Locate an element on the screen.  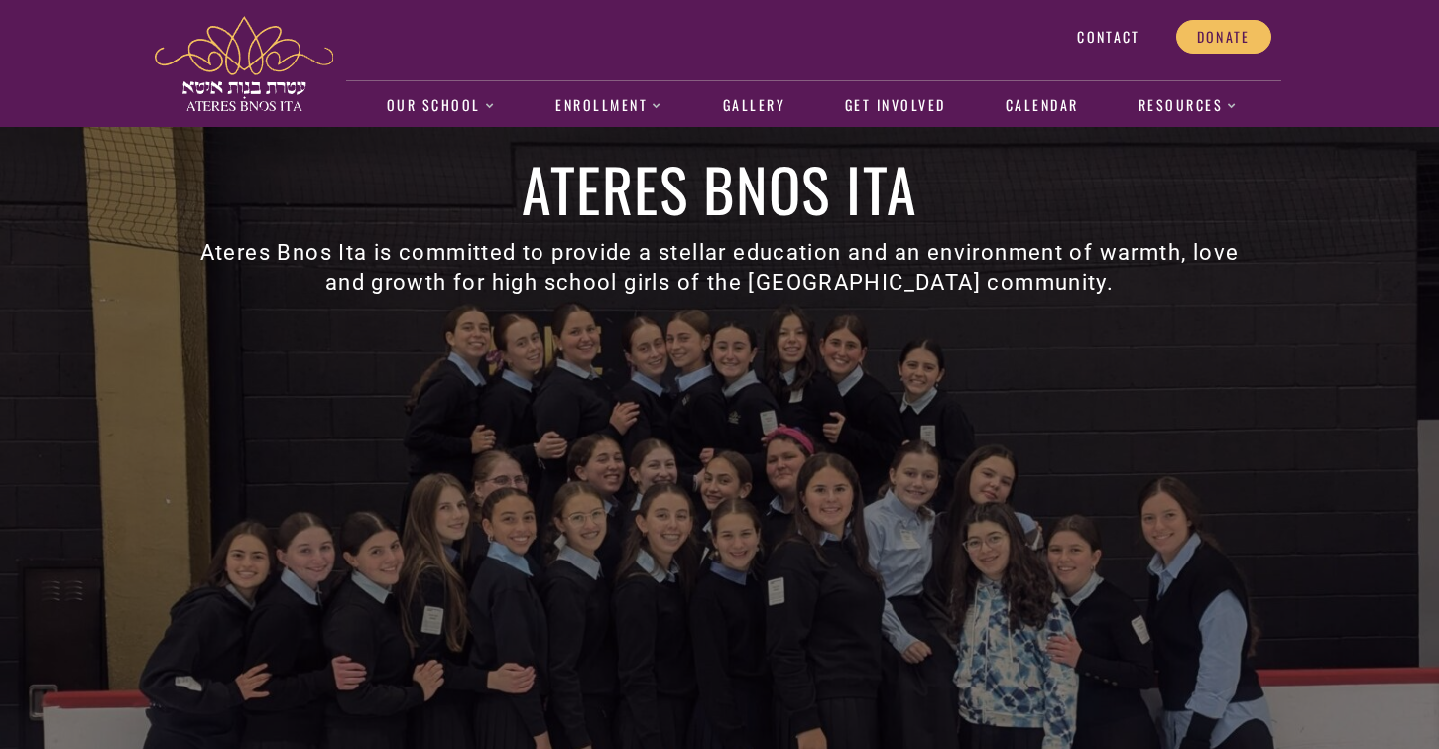
a: Get Involved is located at coordinates (894, 106).